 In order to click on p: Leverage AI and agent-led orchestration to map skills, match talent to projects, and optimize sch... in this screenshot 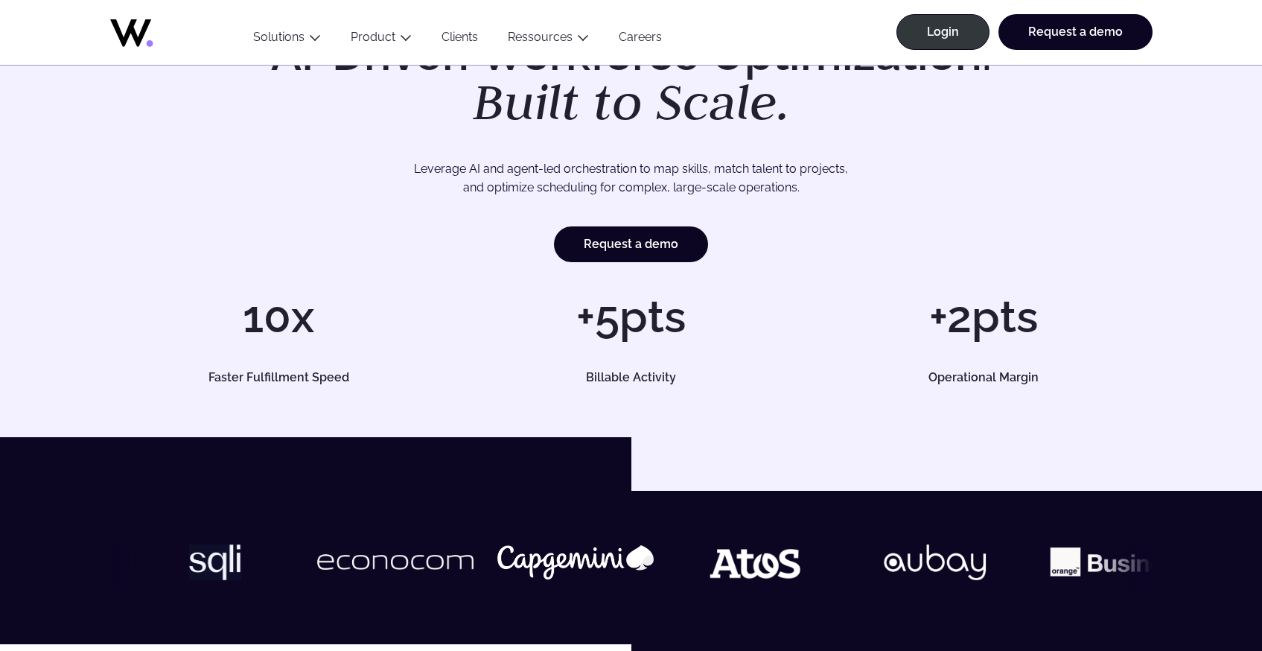, I will do `click(631, 178)`.